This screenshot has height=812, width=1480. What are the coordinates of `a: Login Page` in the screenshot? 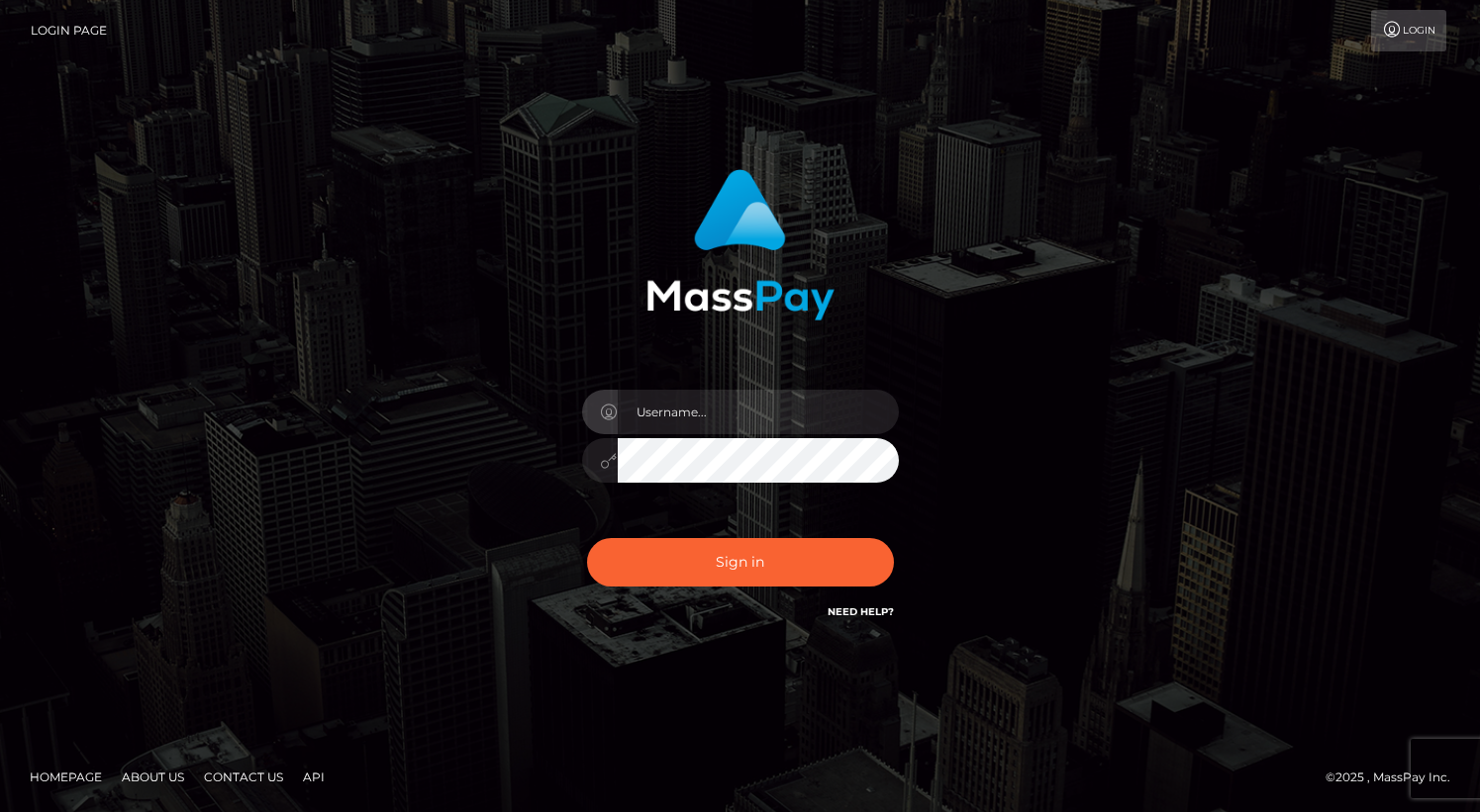 It's located at (68, 31).